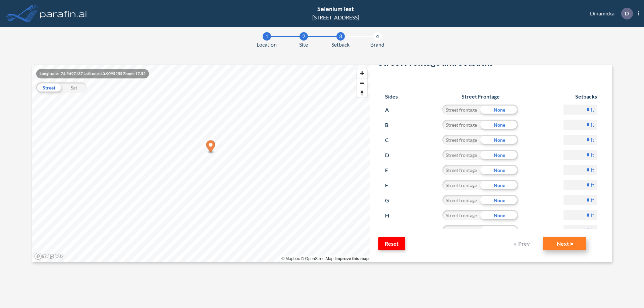 This screenshot has height=308, width=644. I want to click on div: Street, so click(49, 88).